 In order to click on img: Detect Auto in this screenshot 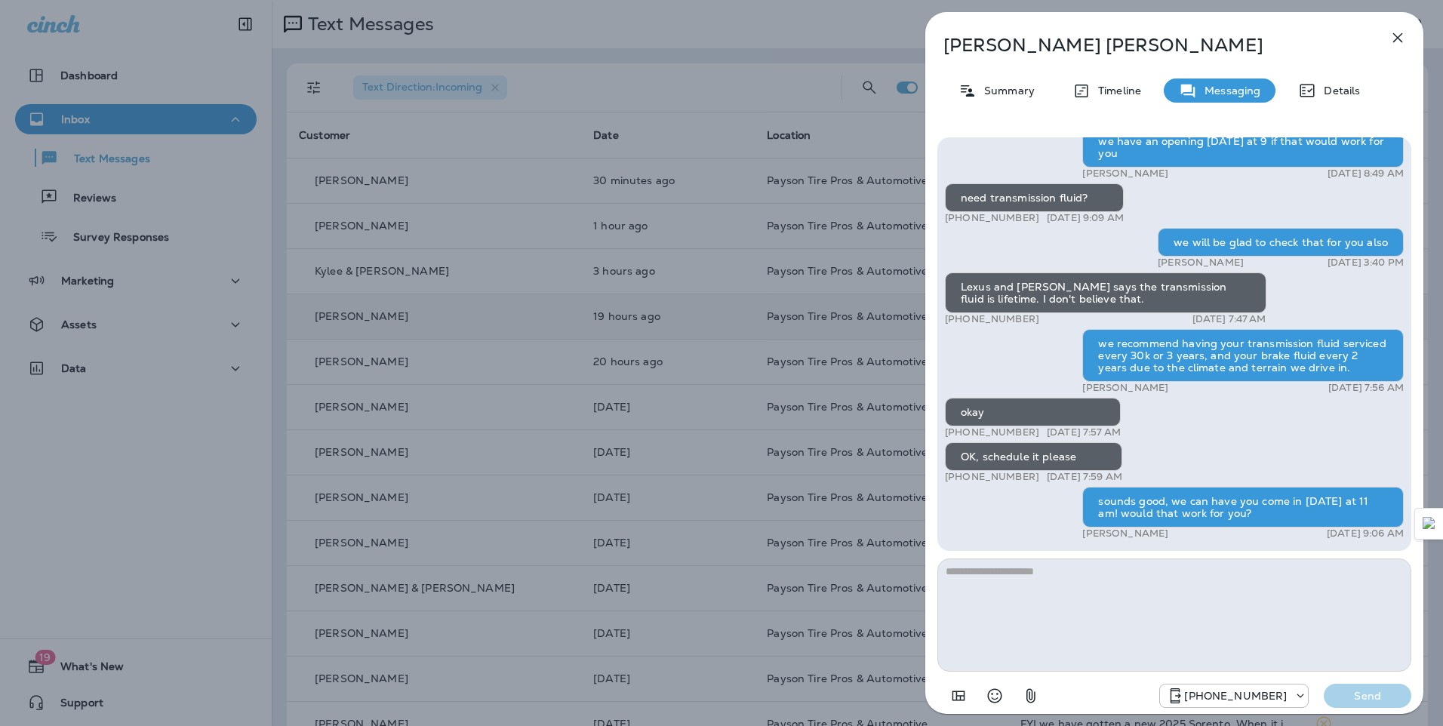, I will do `click(1430, 524)`.